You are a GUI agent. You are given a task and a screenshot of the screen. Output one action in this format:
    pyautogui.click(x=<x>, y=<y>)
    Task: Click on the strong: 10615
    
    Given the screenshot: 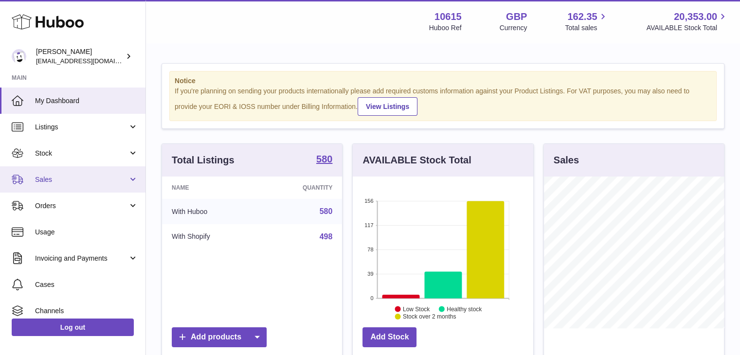 What is the action you would take?
    pyautogui.click(x=448, y=17)
    